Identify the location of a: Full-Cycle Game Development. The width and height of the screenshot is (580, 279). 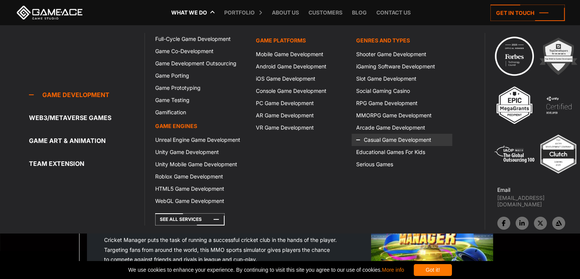
(201, 39).